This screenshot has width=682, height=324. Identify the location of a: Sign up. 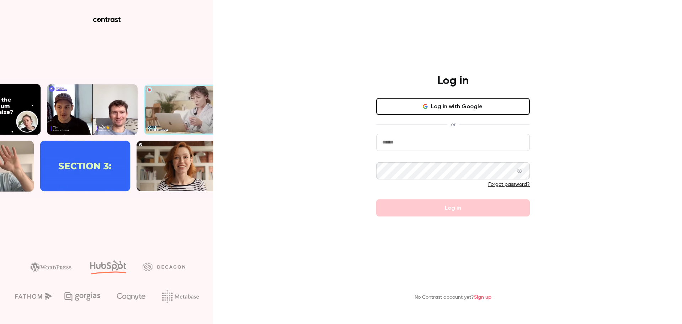
(483, 297).